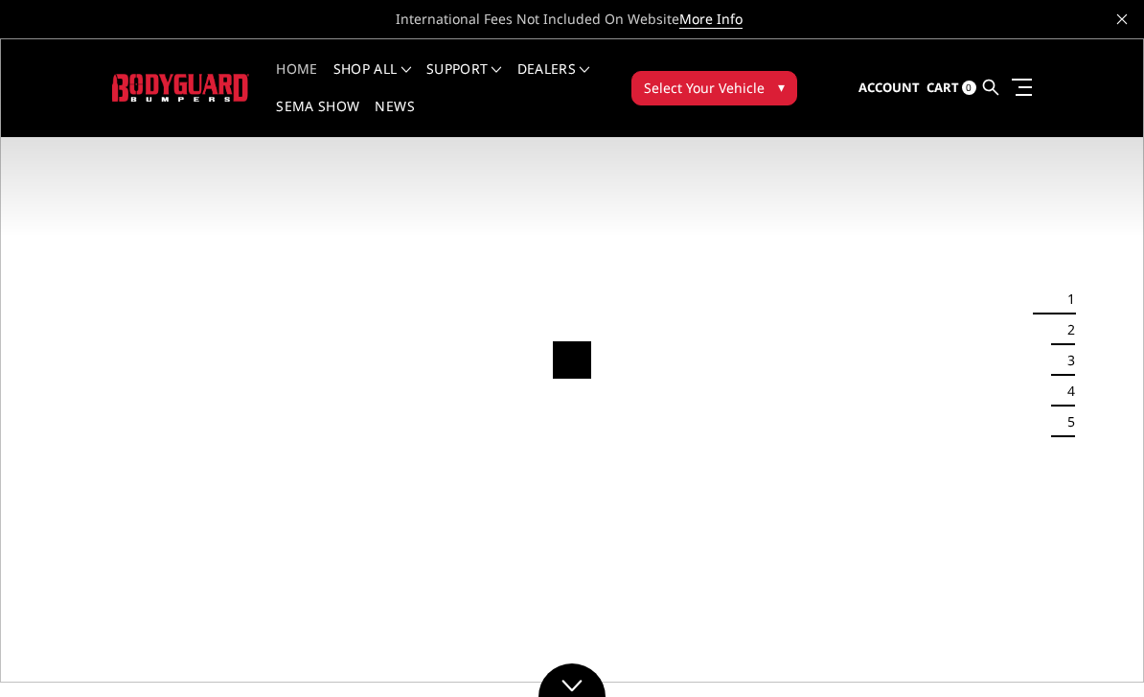 This screenshot has width=1144, height=697. I want to click on a: News, so click(394, 118).